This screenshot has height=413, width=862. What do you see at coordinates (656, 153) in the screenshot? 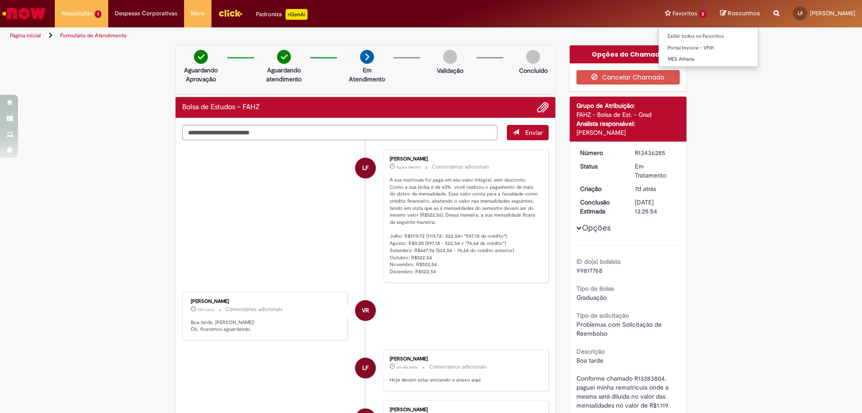
I see `div: R13436285` at bounding box center [656, 153].